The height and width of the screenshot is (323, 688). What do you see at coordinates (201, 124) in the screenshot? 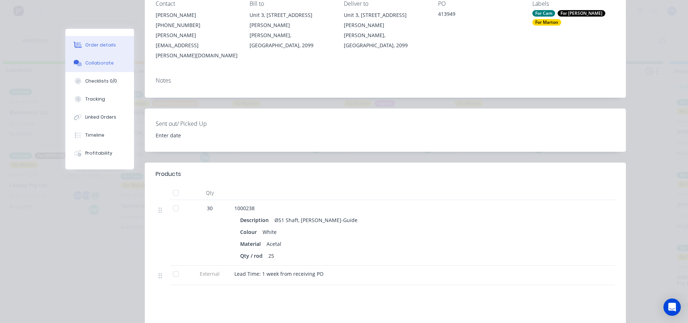
I see `label: Sent out/ Picked Up` at bounding box center [201, 124].